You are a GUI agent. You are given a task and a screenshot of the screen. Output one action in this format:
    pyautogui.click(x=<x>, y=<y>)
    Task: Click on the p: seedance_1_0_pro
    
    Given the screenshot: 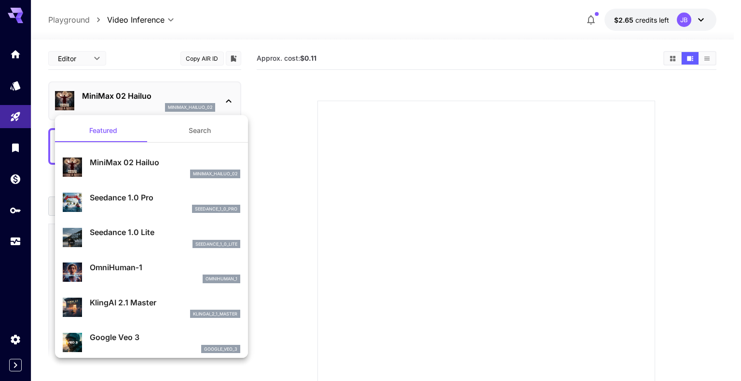 What is the action you would take?
    pyautogui.click(x=216, y=209)
    